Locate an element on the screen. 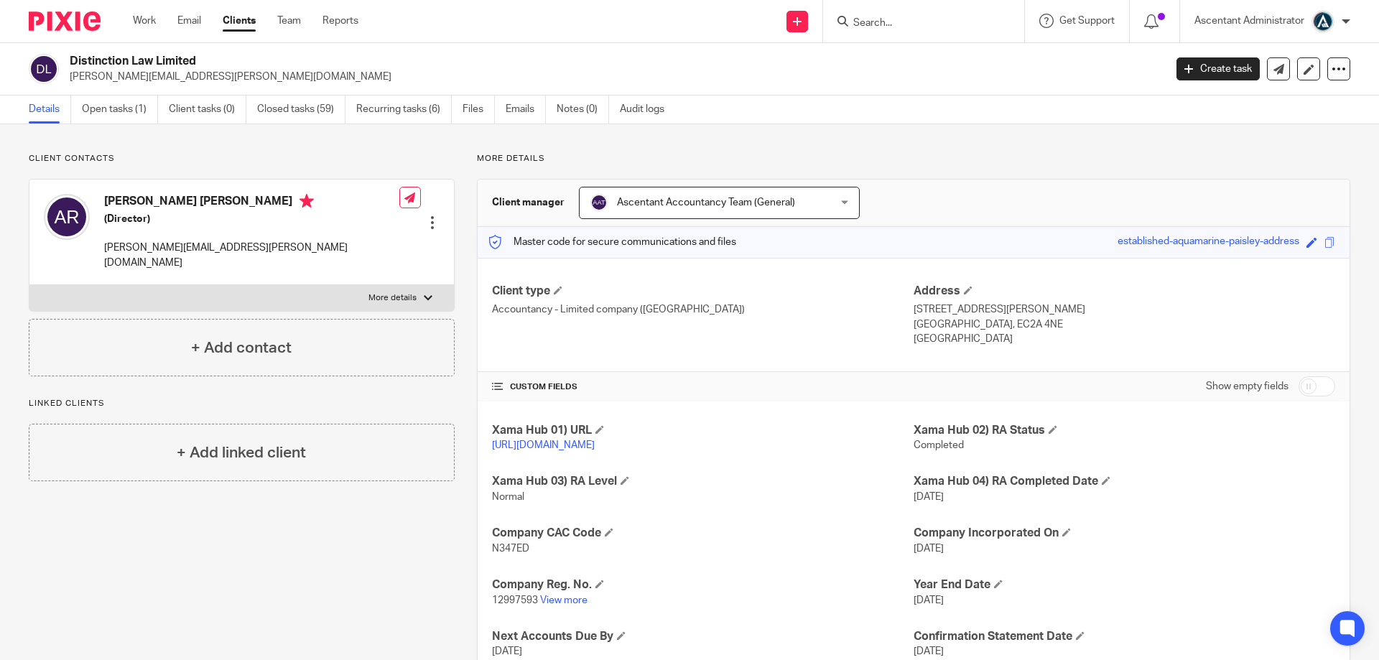  a: Notes (0) is located at coordinates (582, 109).